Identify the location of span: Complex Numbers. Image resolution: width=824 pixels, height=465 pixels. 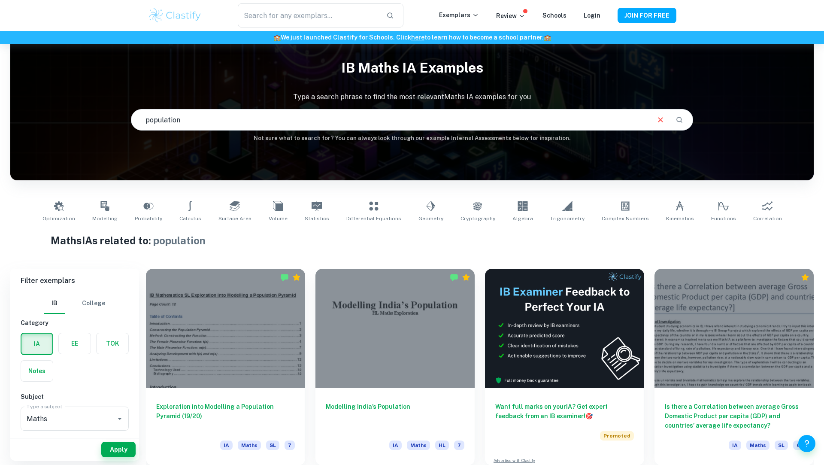
(625, 218).